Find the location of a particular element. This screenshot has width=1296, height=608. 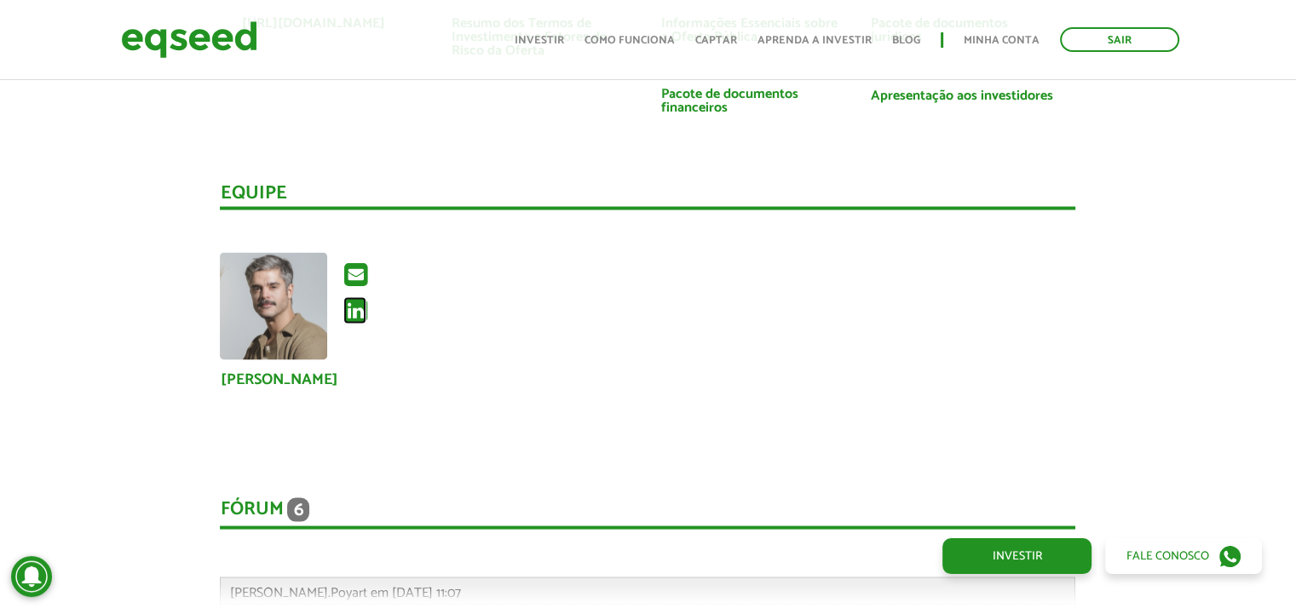

a: Minha conta is located at coordinates (1001, 40).